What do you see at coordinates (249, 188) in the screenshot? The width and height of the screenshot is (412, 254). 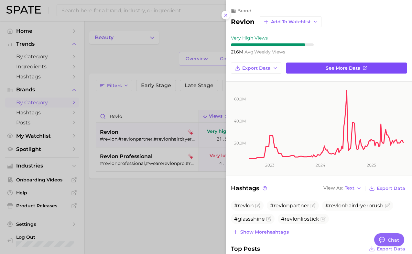 I see `span: Hashtags` at bounding box center [249, 188].